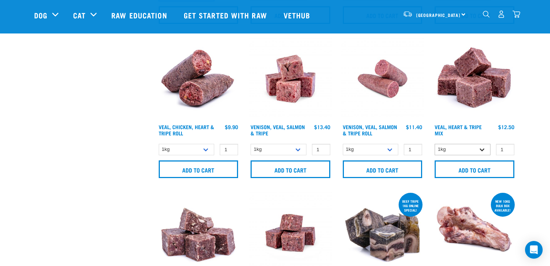  I want to click on img: home-icon@2x.png, so click(516, 14).